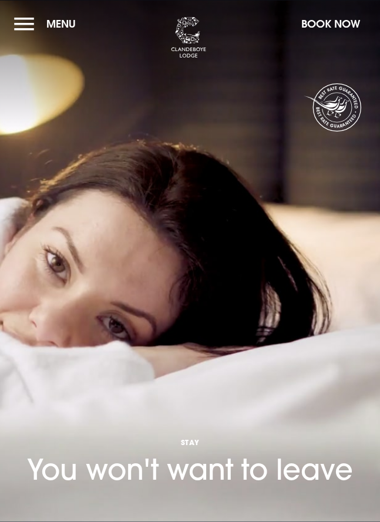 Image resolution: width=380 pixels, height=522 pixels. I want to click on button: Book Now, so click(331, 24).